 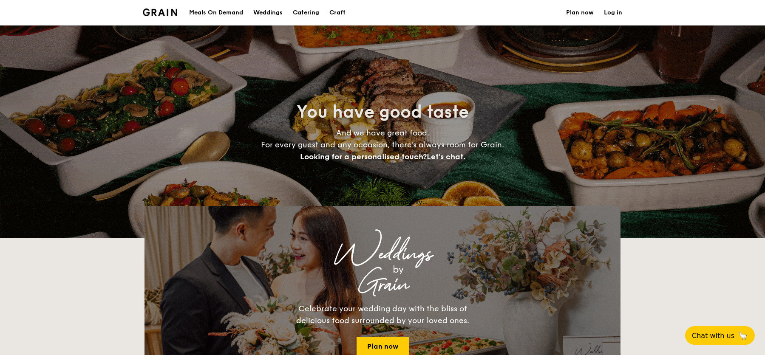 What do you see at coordinates (160, 12) in the screenshot?
I see `img: Grain` at bounding box center [160, 12].